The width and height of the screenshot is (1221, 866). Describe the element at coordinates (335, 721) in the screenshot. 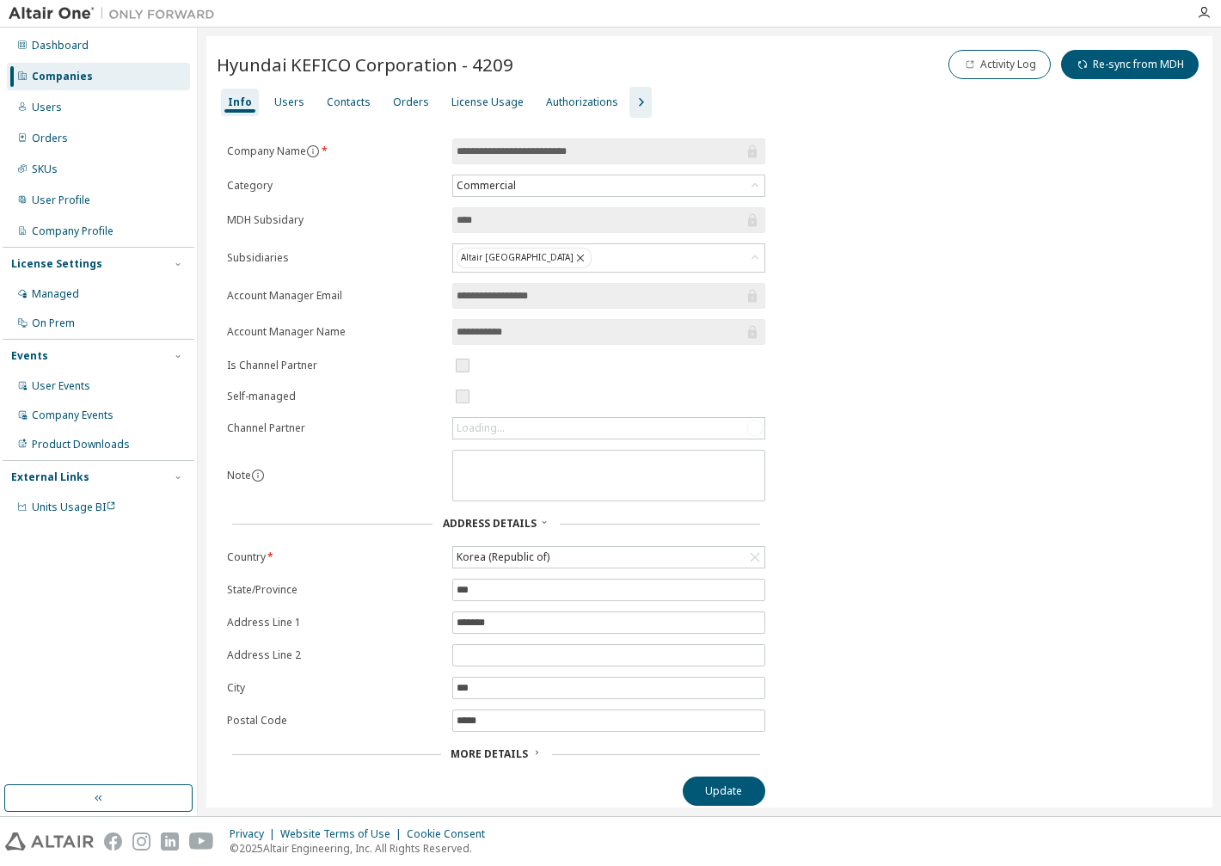

I see `label: Postal Code` at that location.